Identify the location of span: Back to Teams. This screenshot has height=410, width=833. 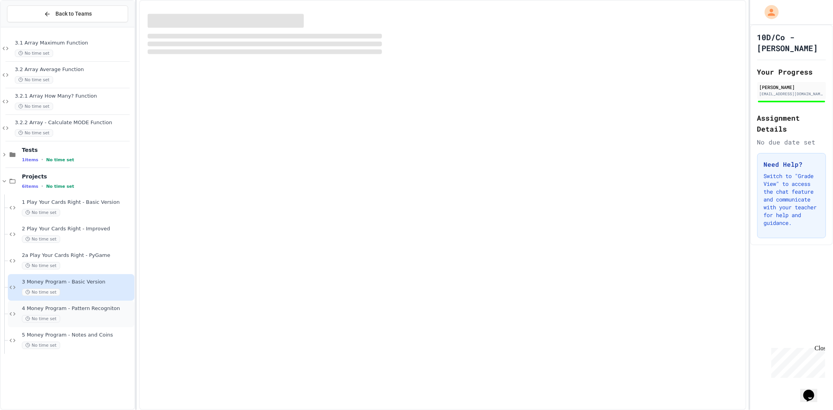
(73, 14).